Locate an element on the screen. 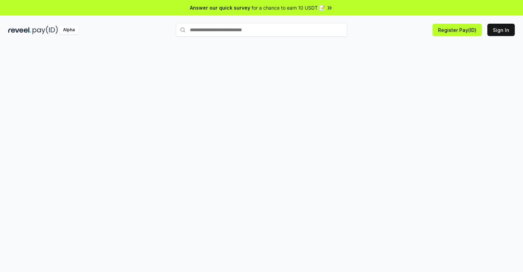  button: Sign In is located at coordinates (501, 30).